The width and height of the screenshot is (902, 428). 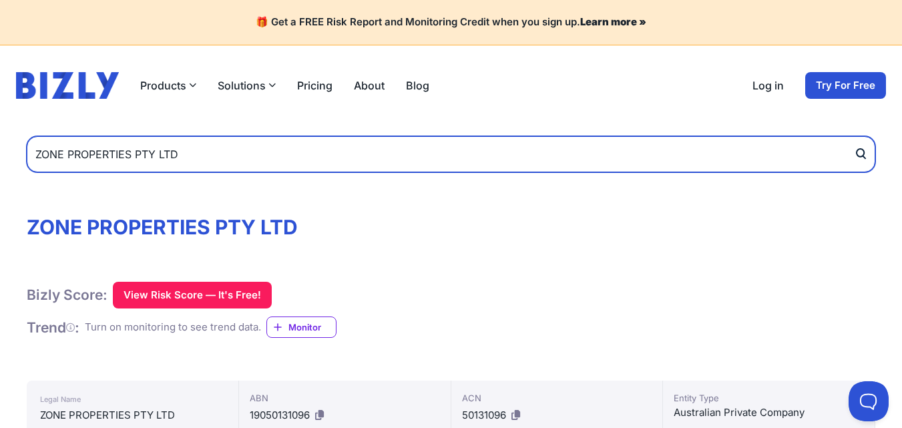 I want to click on h1: ZONE PROPERTIES PTY LTD, so click(x=451, y=227).